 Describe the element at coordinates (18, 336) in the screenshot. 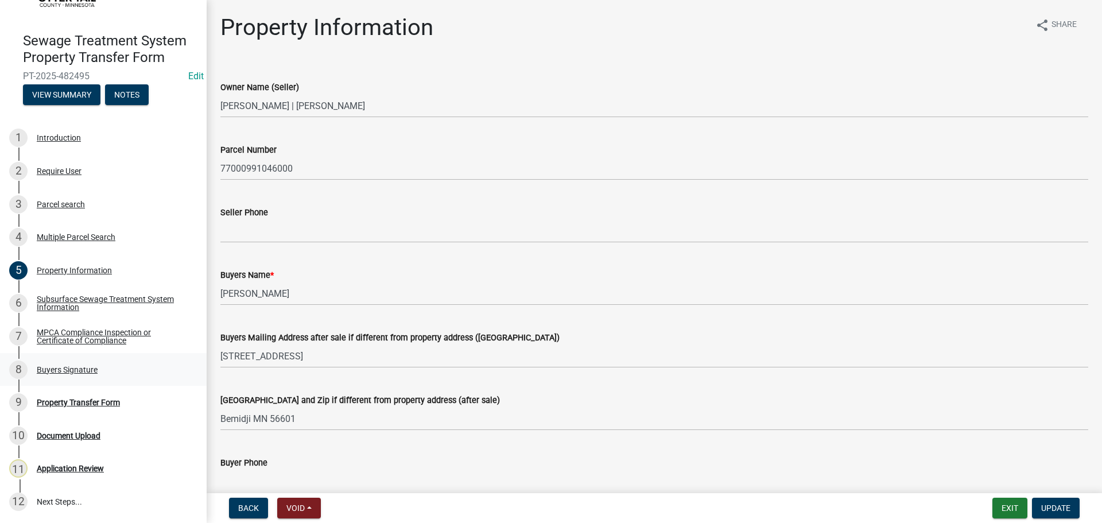

I see `div: 7` at that location.